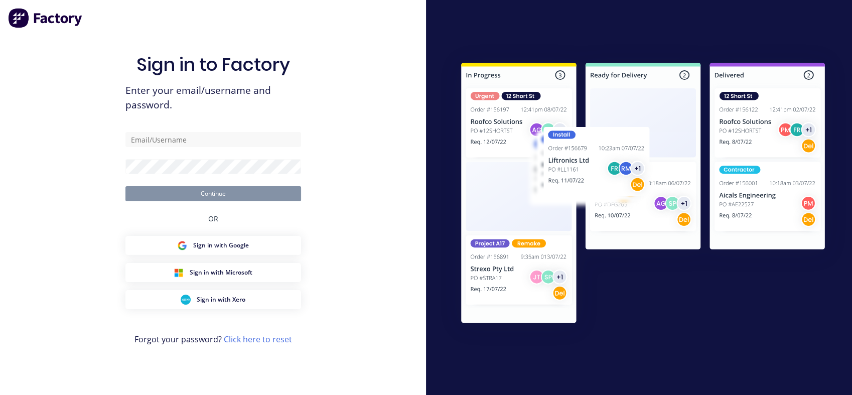 The height and width of the screenshot is (395, 852). Describe the element at coordinates (221, 245) in the screenshot. I see `span: Sign in with Google` at that location.